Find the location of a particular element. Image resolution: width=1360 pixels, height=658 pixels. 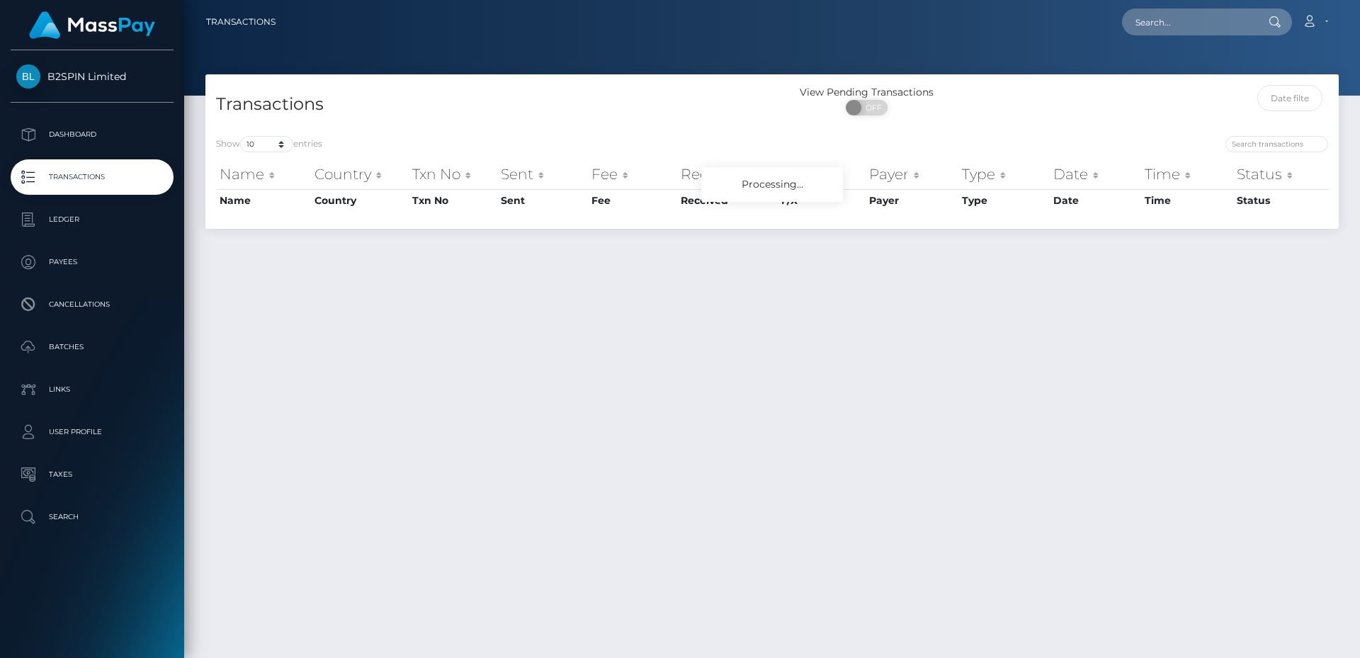

p: Search is located at coordinates (92, 517).